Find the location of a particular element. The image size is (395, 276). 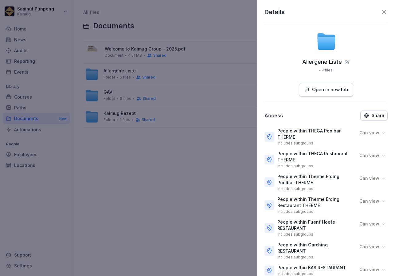

p: People within THEGA Poolbar THERME is located at coordinates (316, 134).